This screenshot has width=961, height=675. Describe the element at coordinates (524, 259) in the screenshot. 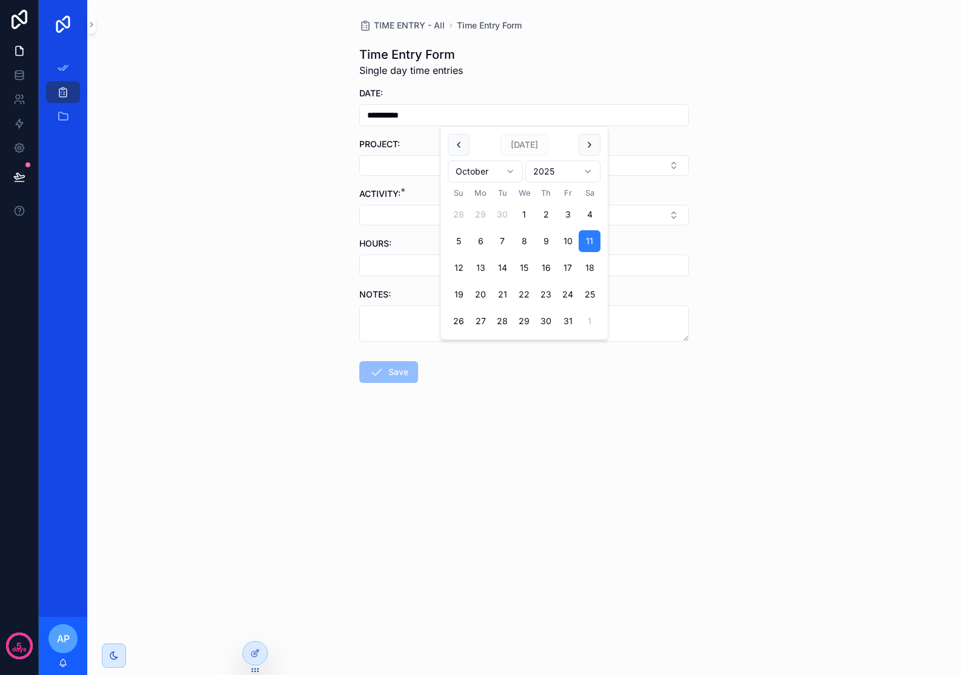

I see `table: October 2025` at that location.